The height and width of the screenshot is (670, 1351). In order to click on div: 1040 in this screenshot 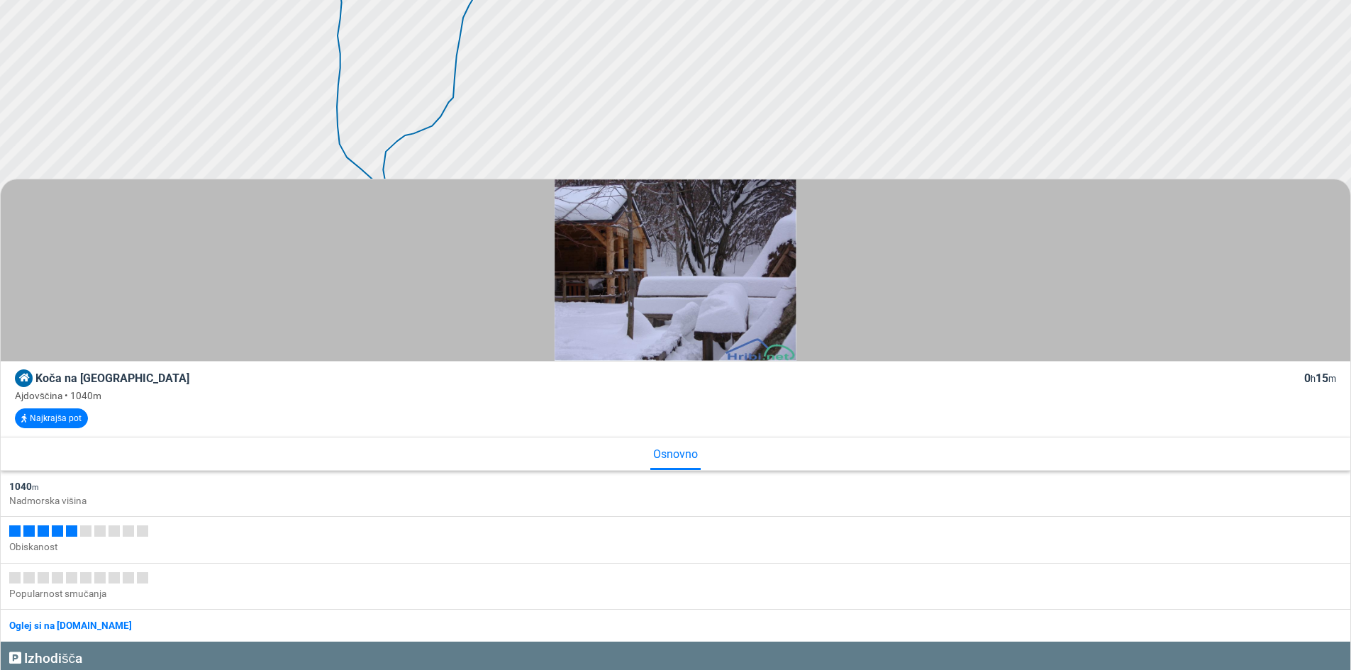, I will do `click(675, 486)`.